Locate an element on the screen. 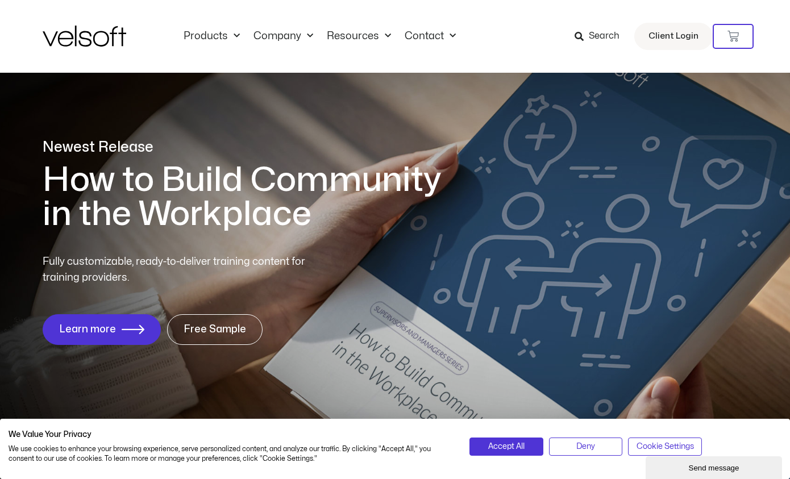 This screenshot has height=479, width=790. img: Velsoft Training Materials is located at coordinates (84, 36).